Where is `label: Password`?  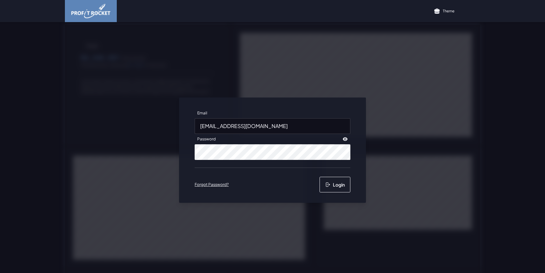 label: Password is located at coordinates (206, 139).